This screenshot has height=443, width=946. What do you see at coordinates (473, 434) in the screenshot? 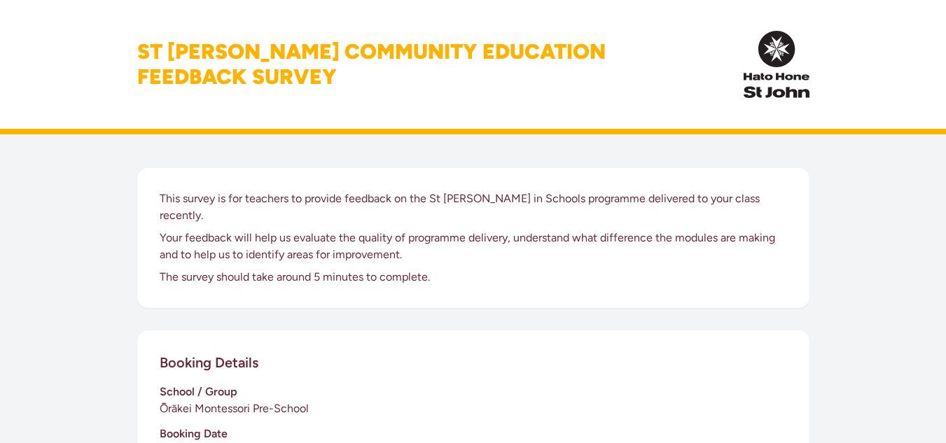
I see `h3: Booking Date` at bounding box center [473, 434].